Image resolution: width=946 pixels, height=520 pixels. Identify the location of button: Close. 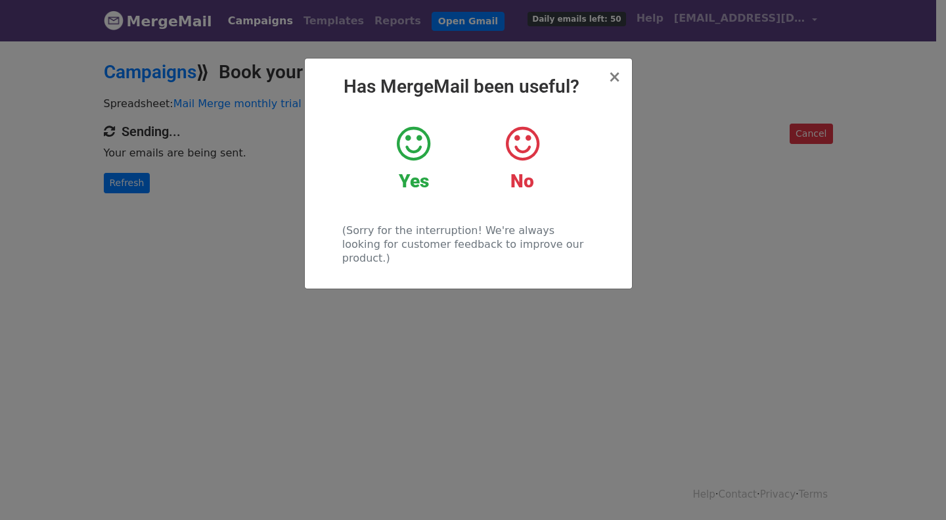
(614, 77).